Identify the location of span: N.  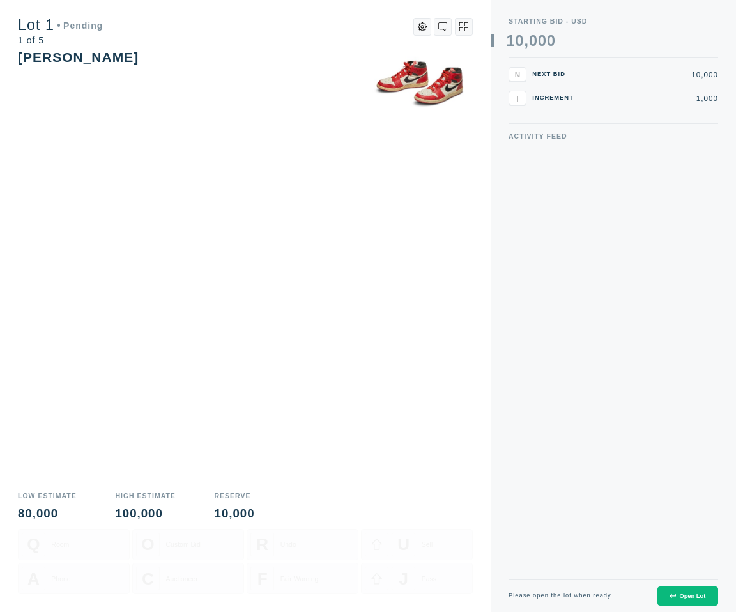
(518, 74).